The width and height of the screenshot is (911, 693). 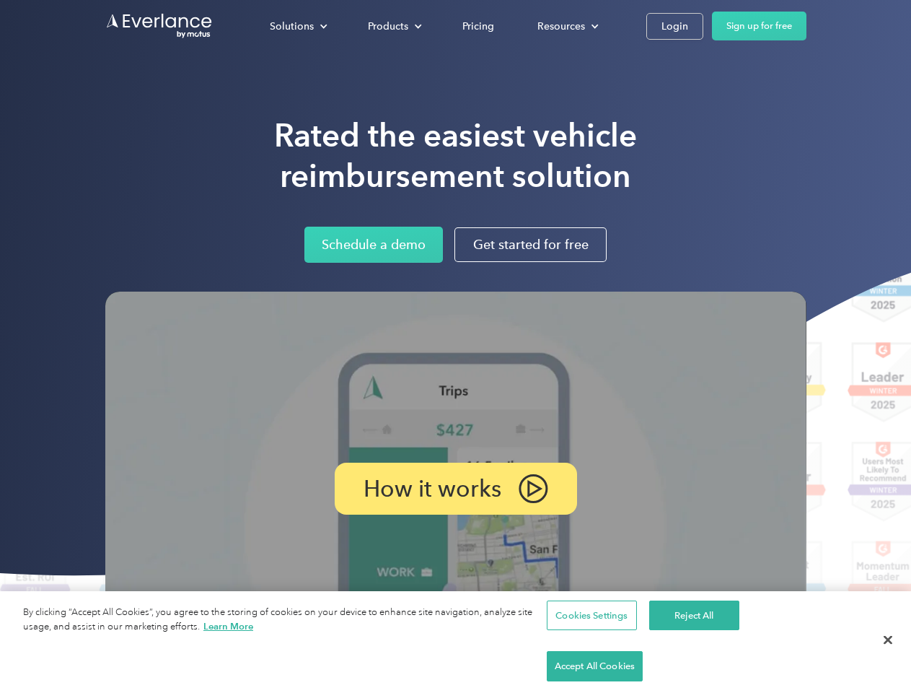 I want to click on a: Go to homepage, so click(x=159, y=26).